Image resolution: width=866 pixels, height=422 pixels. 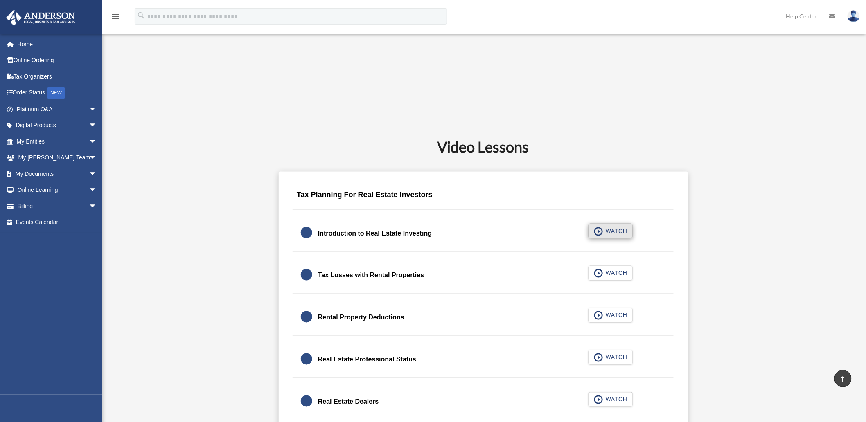 I want to click on a: menu, so click(x=115, y=18).